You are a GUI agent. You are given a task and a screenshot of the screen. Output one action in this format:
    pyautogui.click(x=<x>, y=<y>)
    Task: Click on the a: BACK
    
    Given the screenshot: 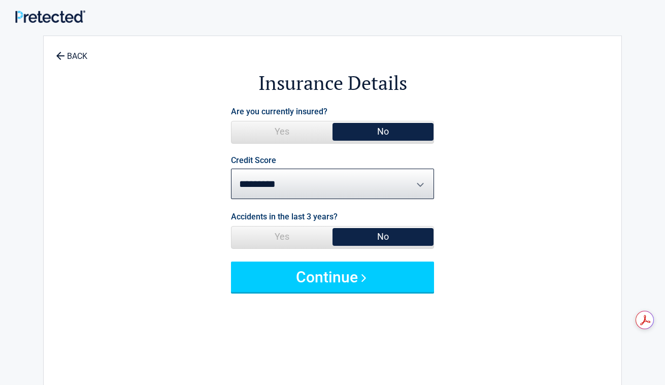 What is the action you would take?
    pyautogui.click(x=72, y=51)
    